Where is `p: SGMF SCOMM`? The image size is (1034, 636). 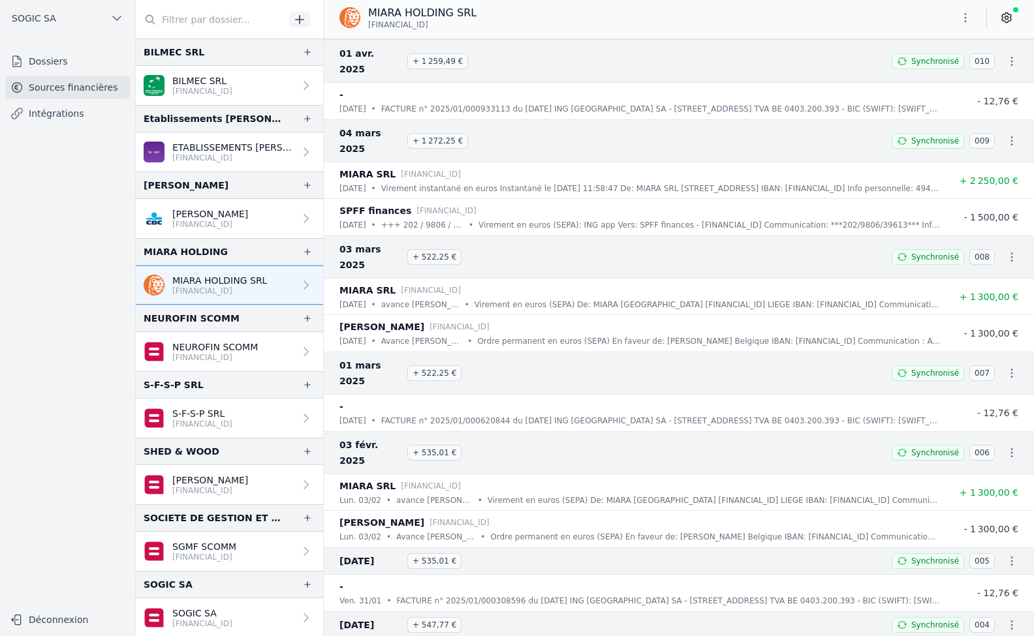 p: SGMF SCOMM is located at coordinates (204, 547).